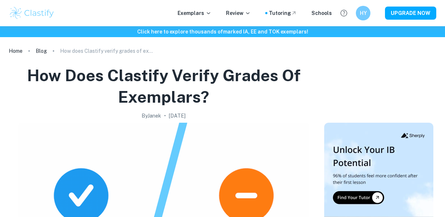  Describe the element at coordinates (16, 51) in the screenshot. I see `a: Home` at that location.